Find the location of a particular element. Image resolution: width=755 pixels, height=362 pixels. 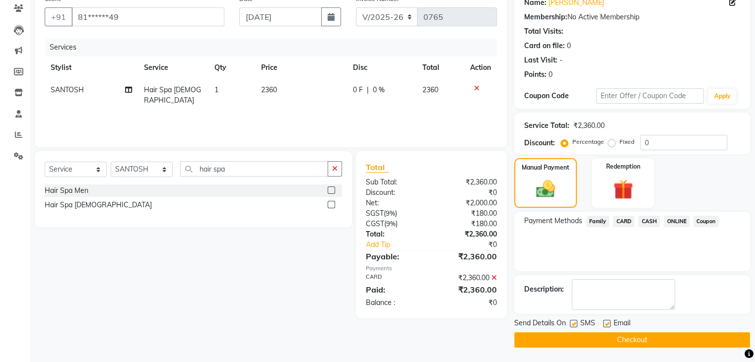

span: Payment Methods is located at coordinates (553, 221).